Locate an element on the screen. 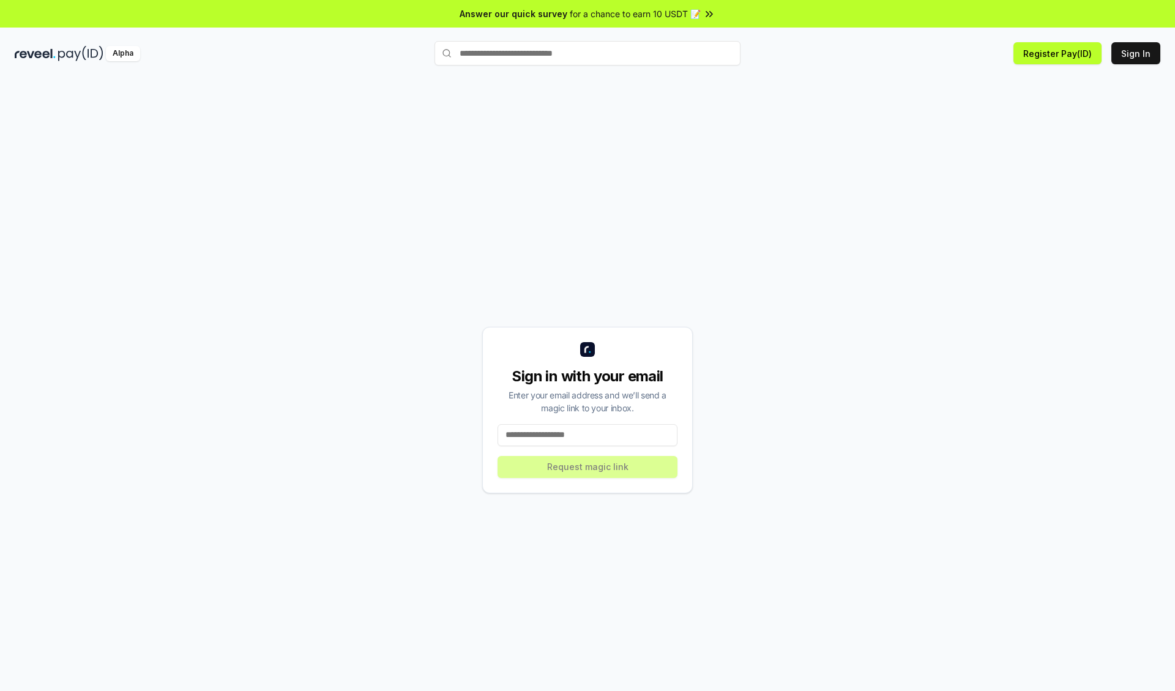 The height and width of the screenshot is (691, 1175). div: Alpha is located at coordinates (123, 53).